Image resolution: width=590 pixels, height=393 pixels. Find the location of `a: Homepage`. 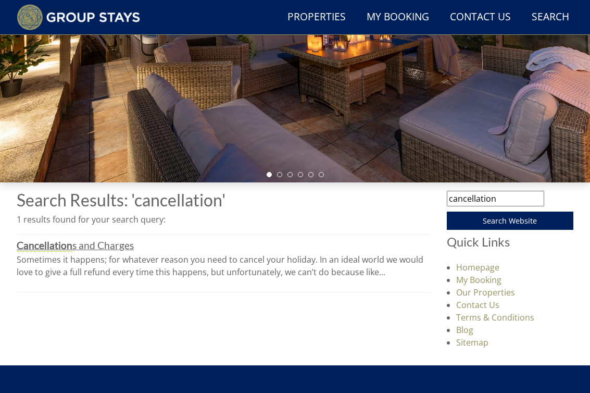

a: Homepage is located at coordinates (477, 267).